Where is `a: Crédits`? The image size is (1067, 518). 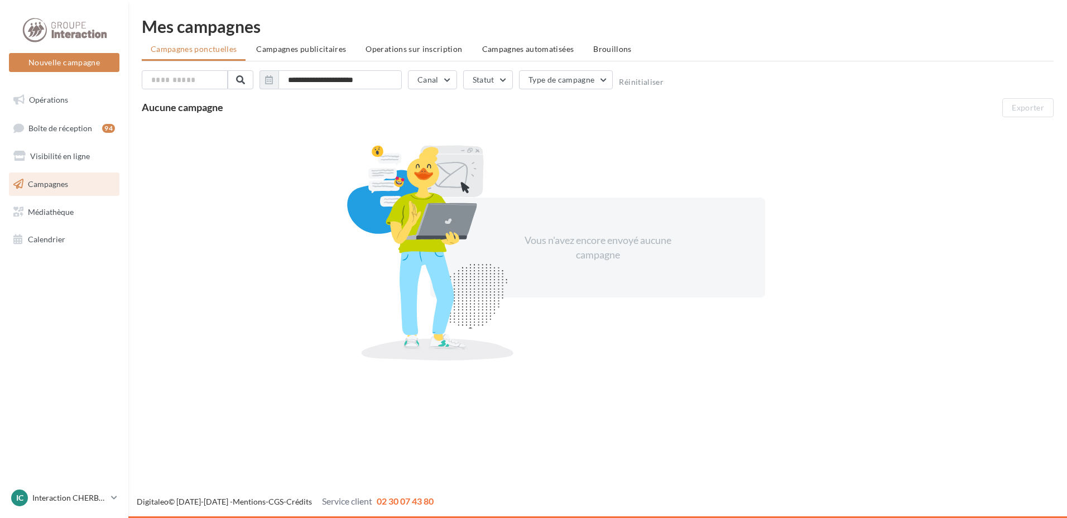
a: Crédits is located at coordinates (299, 501).